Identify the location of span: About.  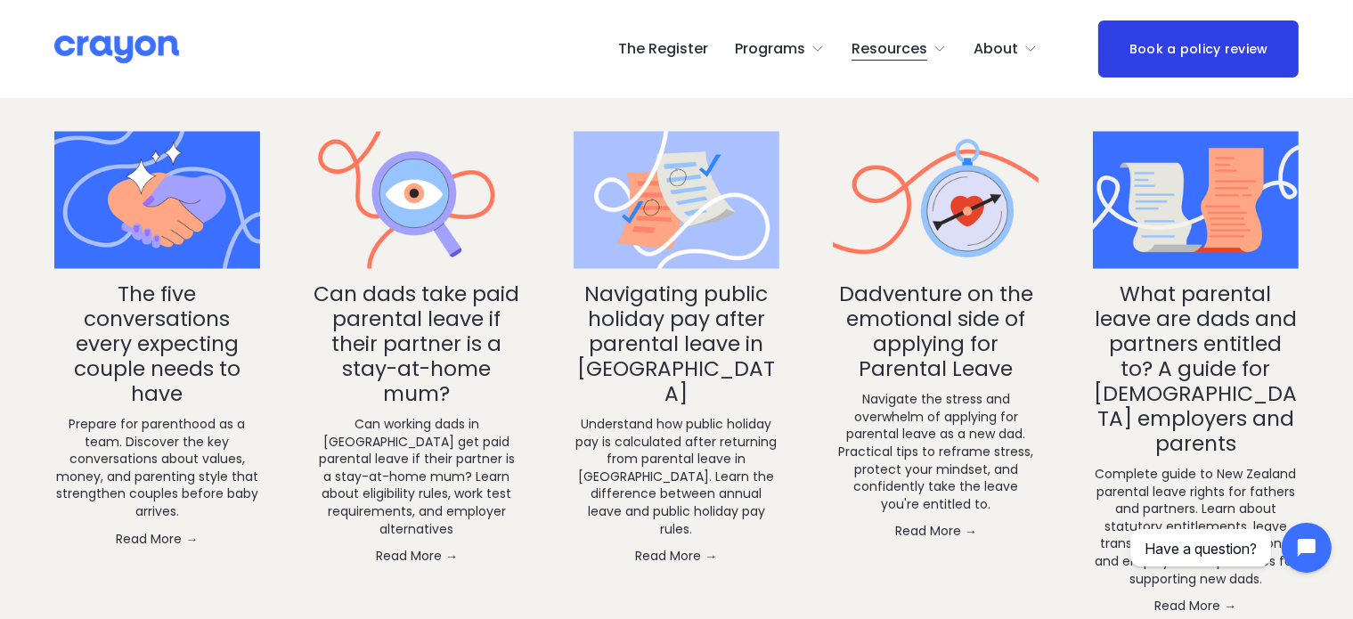
(996, 49).